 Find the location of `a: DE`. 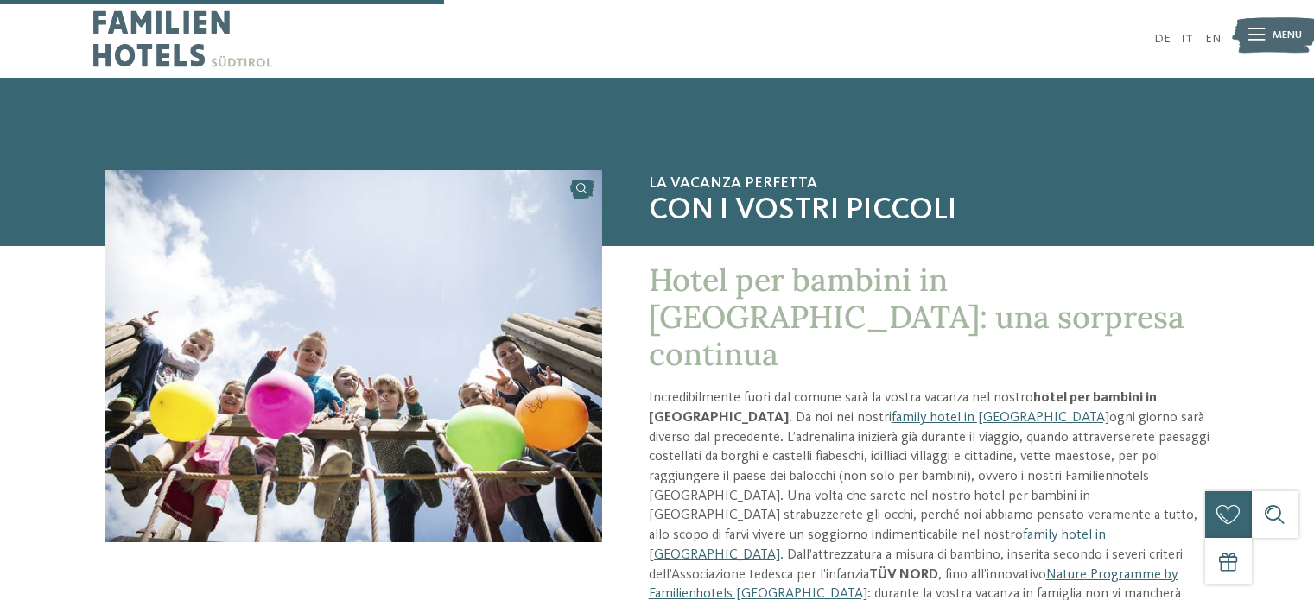

a: DE is located at coordinates (1162, 39).